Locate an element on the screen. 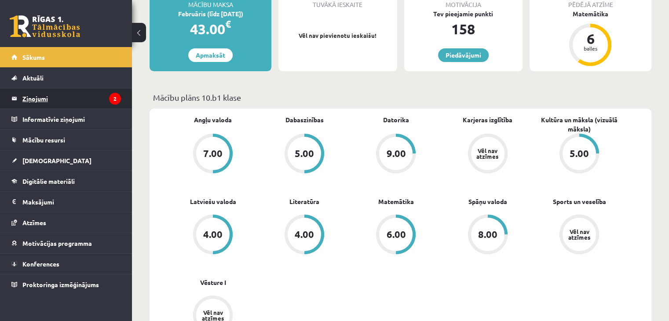 This screenshot has height=321, width=669. a: Kultūra un māksla (vizuālā māksla) is located at coordinates (579, 124).